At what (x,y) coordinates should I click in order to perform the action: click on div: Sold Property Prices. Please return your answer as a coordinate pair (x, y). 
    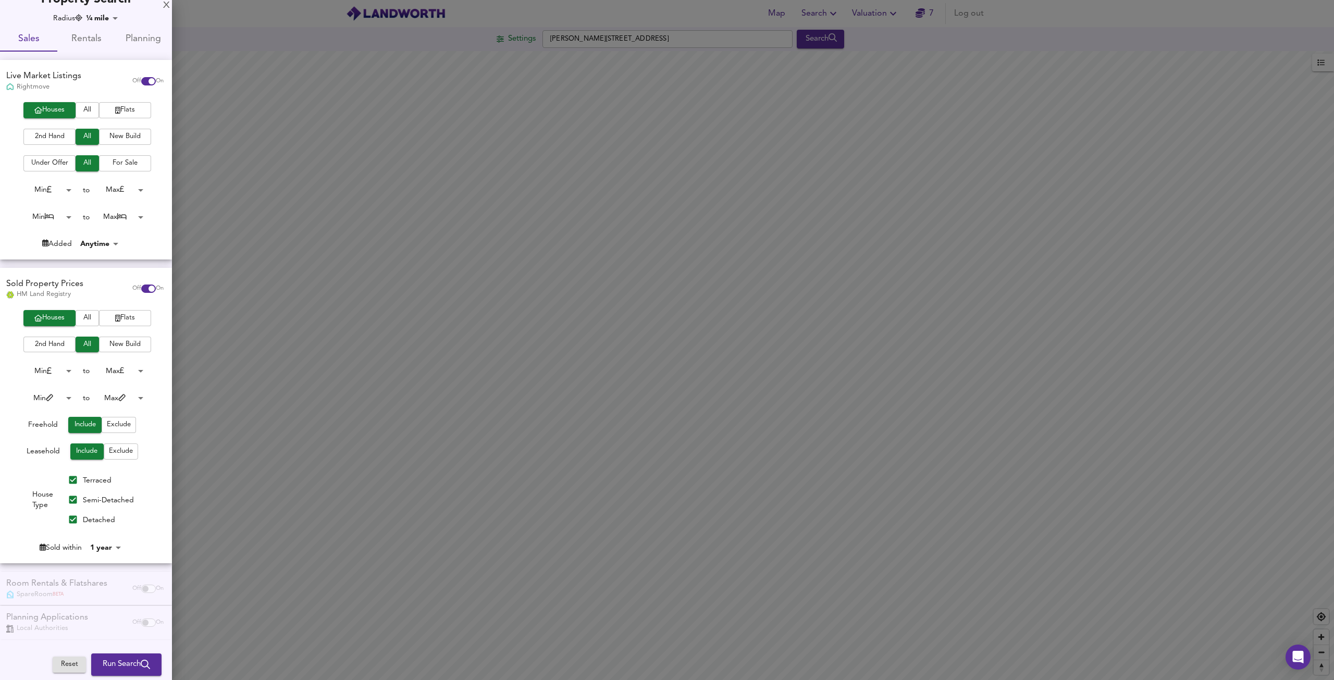
    Looking at the image, I should click on (45, 284).